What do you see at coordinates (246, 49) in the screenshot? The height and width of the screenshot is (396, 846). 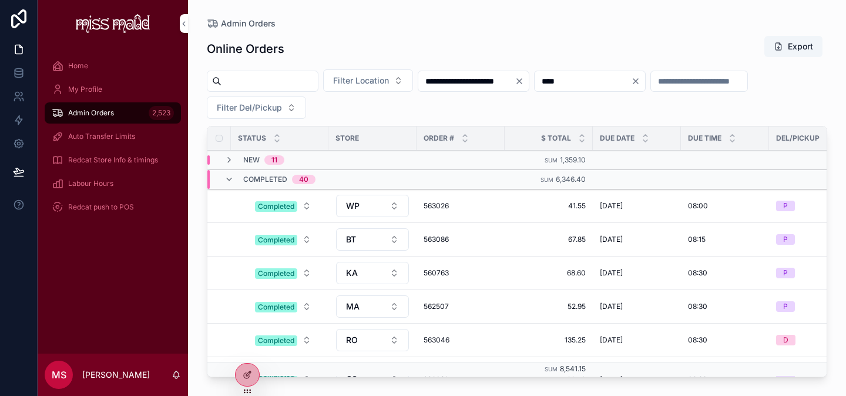 I see `h1: Online Orders` at bounding box center [246, 49].